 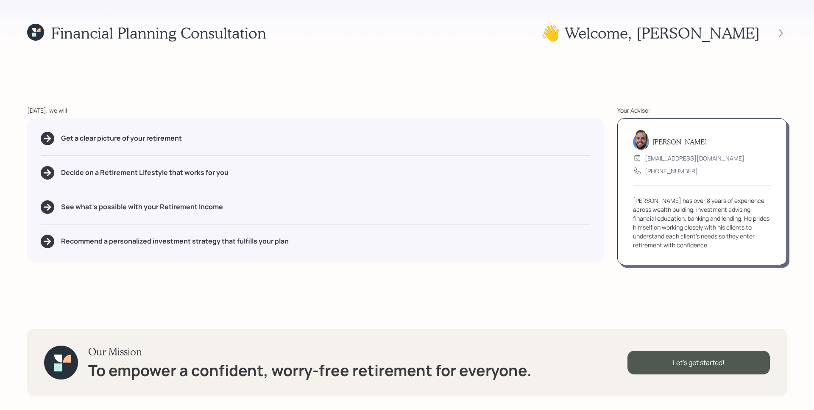 What do you see at coordinates (310, 370) in the screenshot?
I see `h1: To empower a confident, worry-free retirement for everyone.` at bounding box center [310, 370].